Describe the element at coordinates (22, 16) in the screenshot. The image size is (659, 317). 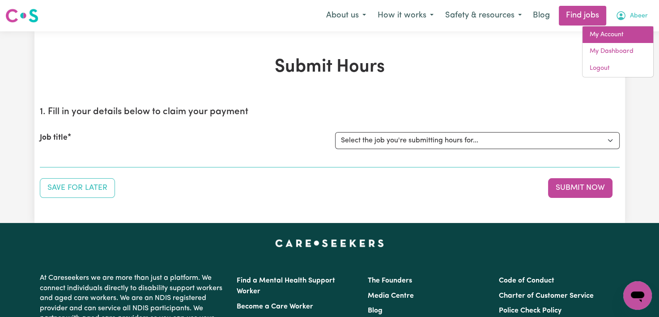
I see `a: Careseekers logo` at that location.